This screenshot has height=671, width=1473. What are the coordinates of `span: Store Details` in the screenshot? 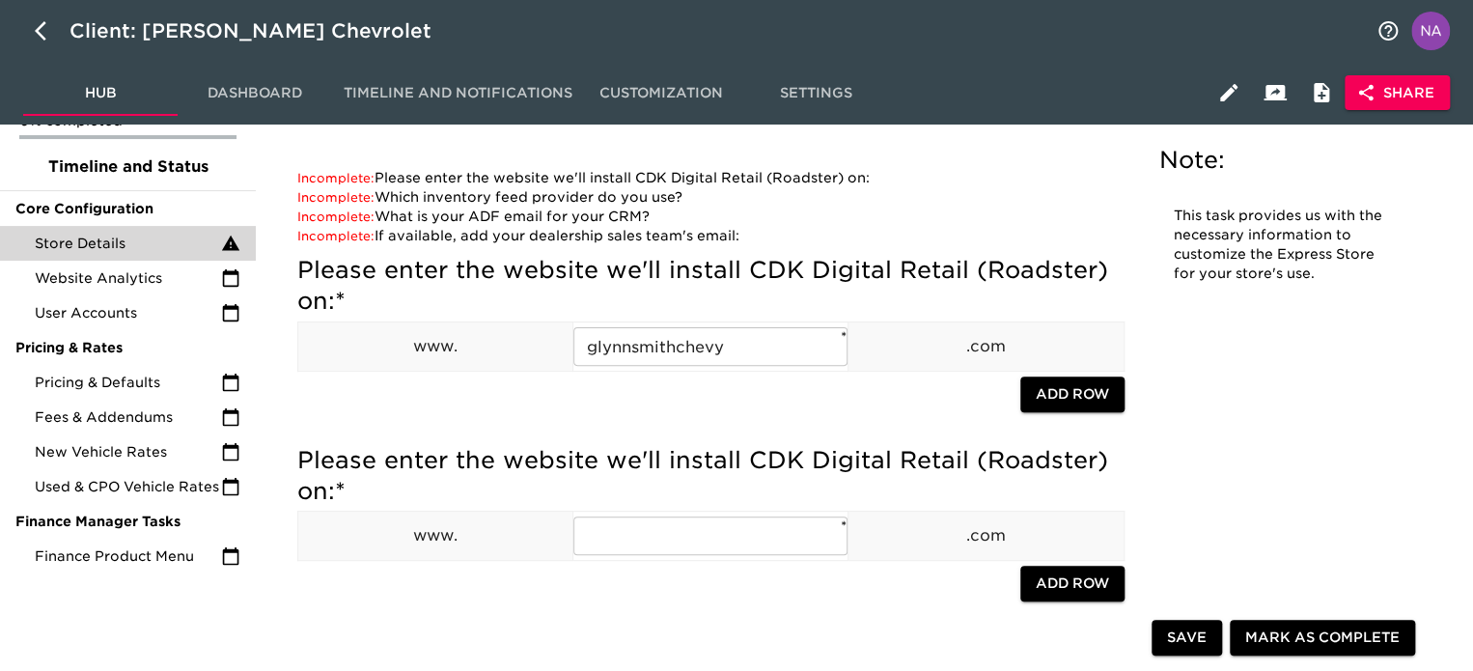 It's located at (127, 243).